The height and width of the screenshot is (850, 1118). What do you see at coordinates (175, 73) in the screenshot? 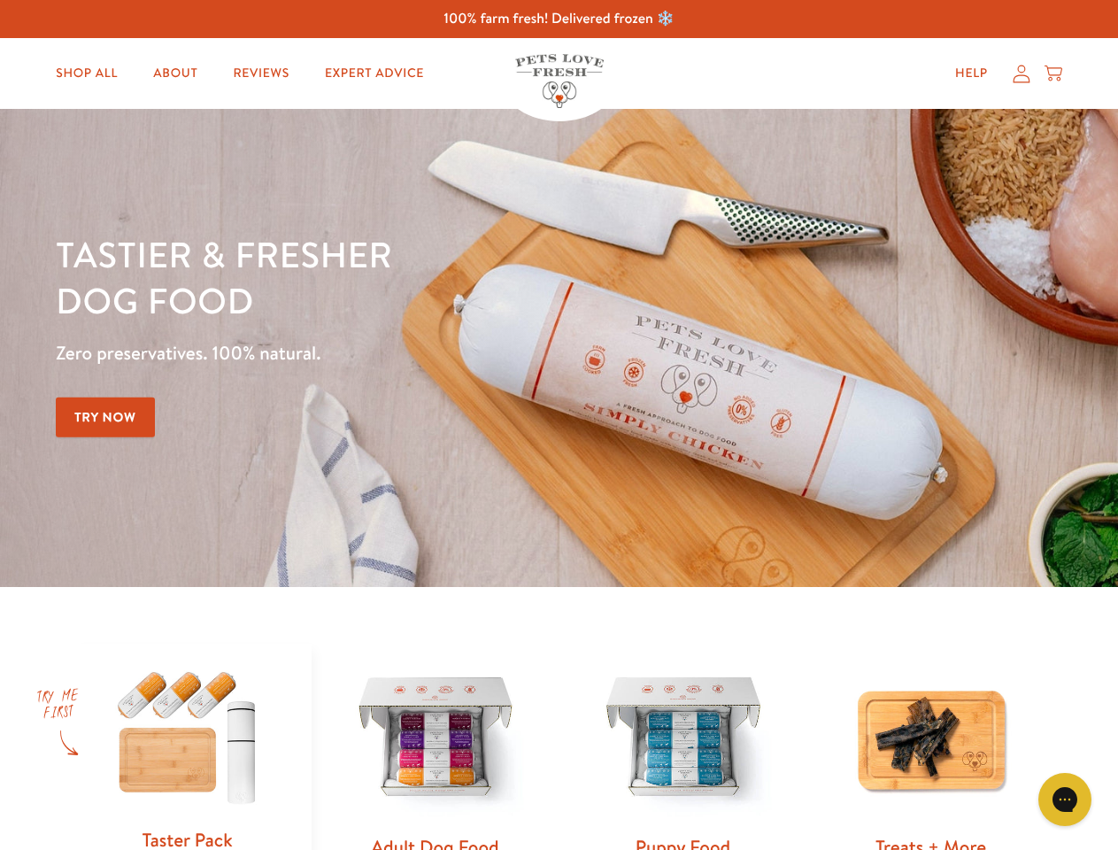
I see `a: About` at bounding box center [175, 73].